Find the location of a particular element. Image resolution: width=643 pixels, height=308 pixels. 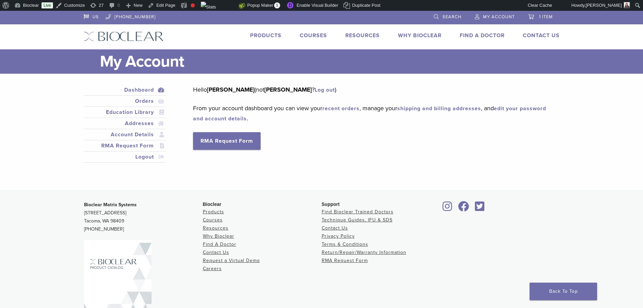

a: Education Library is located at coordinates (125, 112).